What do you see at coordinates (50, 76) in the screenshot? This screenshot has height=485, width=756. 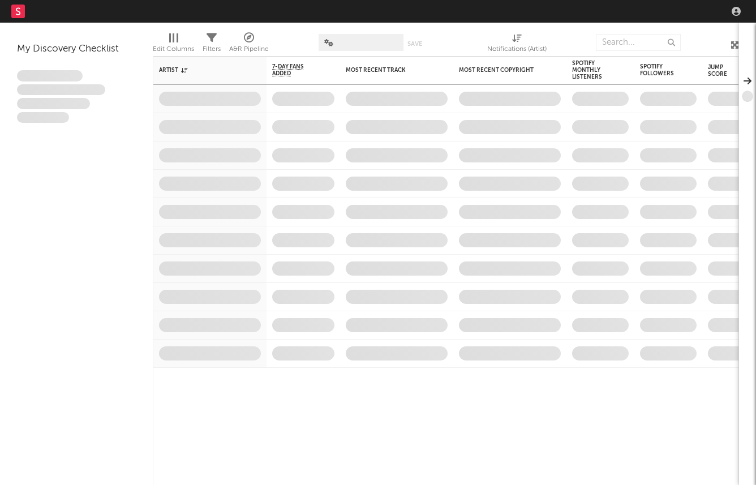 I see `span: Lorem ipsum dolor` at bounding box center [50, 76].